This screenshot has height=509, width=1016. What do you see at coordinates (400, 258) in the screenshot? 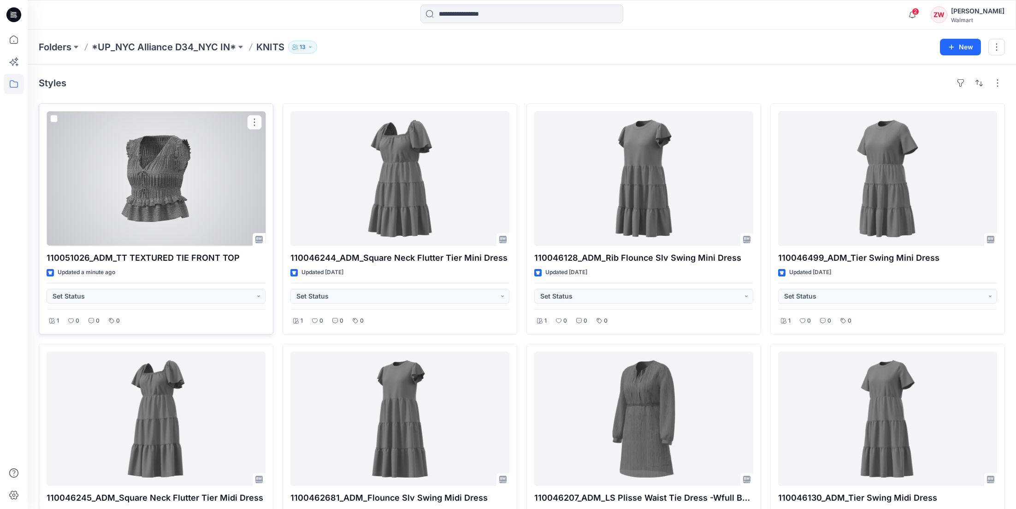
I see `p: 110046244_ADM_Square Neck Flutter Tier Mini Dress` at bounding box center [400, 258].